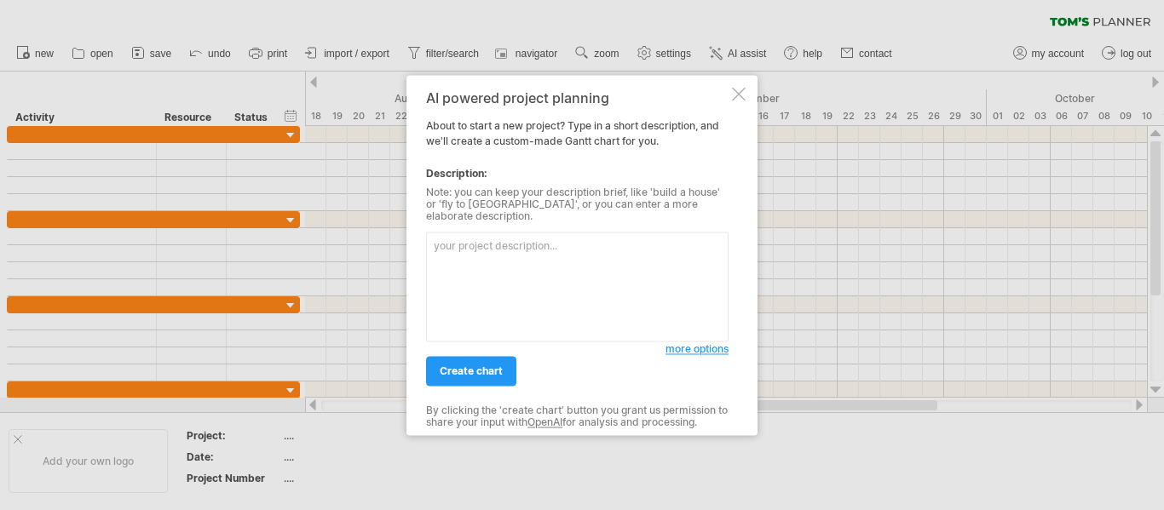 Image resolution: width=1164 pixels, height=510 pixels. What do you see at coordinates (544, 423) in the screenshot?
I see `a: OpenAI` at bounding box center [544, 423].